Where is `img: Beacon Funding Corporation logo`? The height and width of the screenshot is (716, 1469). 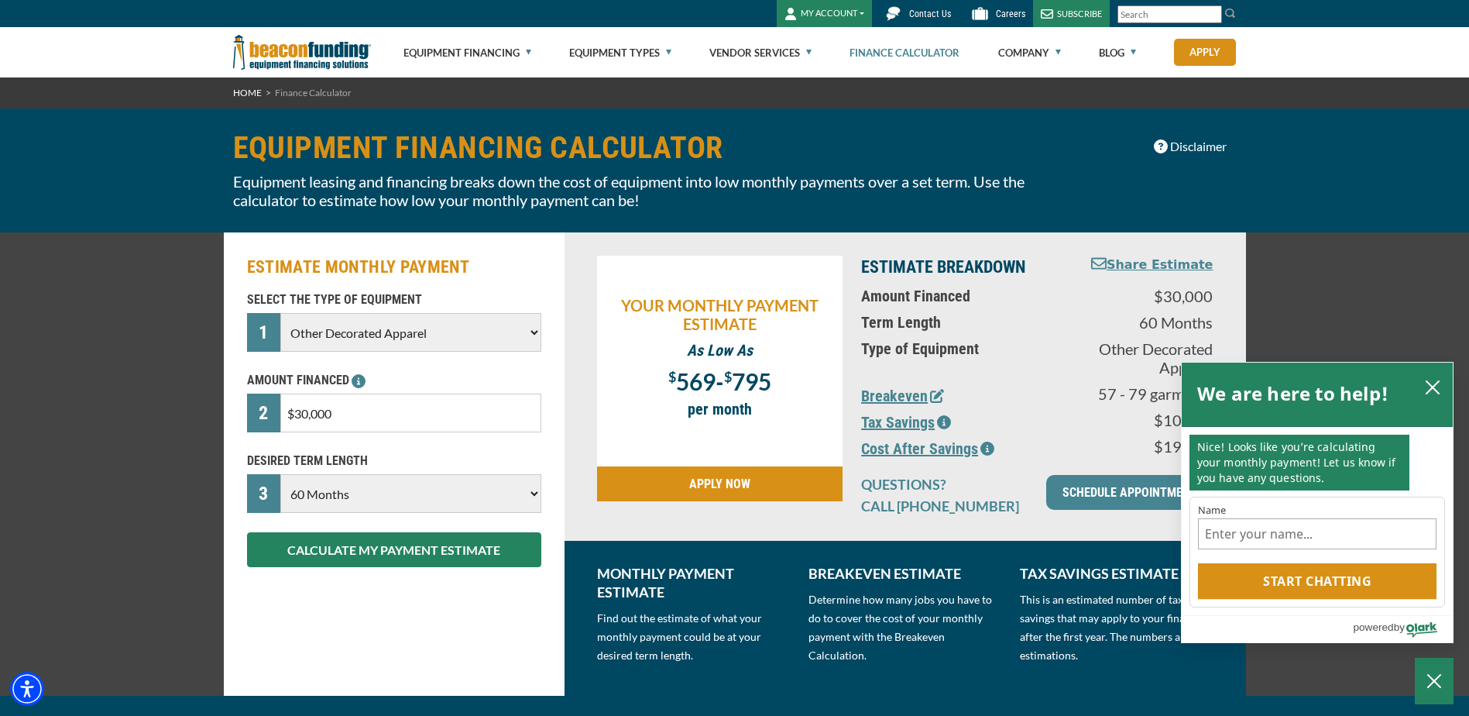
img: Beacon Funding Corporation logo is located at coordinates (302, 52).